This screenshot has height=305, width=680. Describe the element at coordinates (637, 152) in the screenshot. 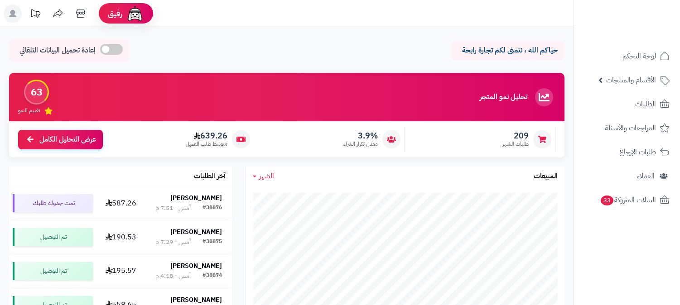

I see `span: طلبات الإرجاع` at that location.